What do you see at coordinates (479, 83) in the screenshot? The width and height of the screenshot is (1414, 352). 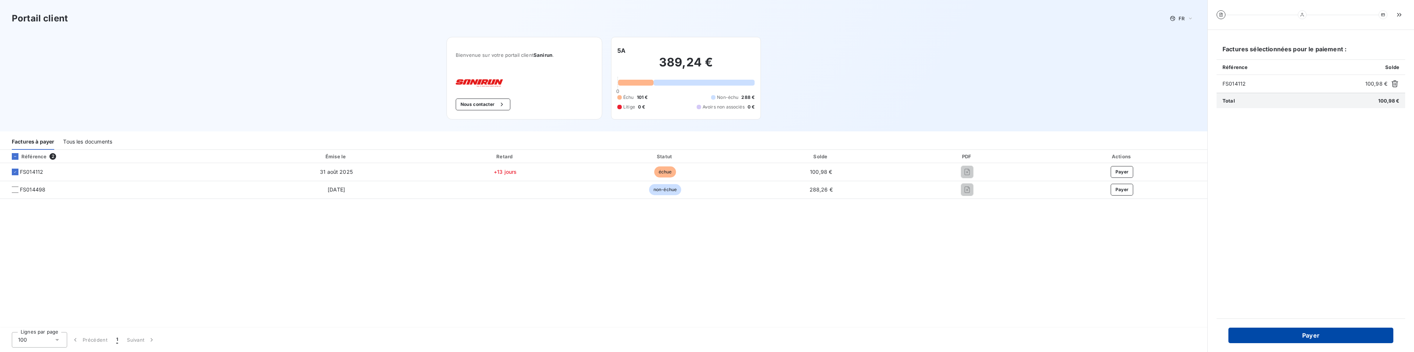 I see `img: Company logo` at bounding box center [479, 83].